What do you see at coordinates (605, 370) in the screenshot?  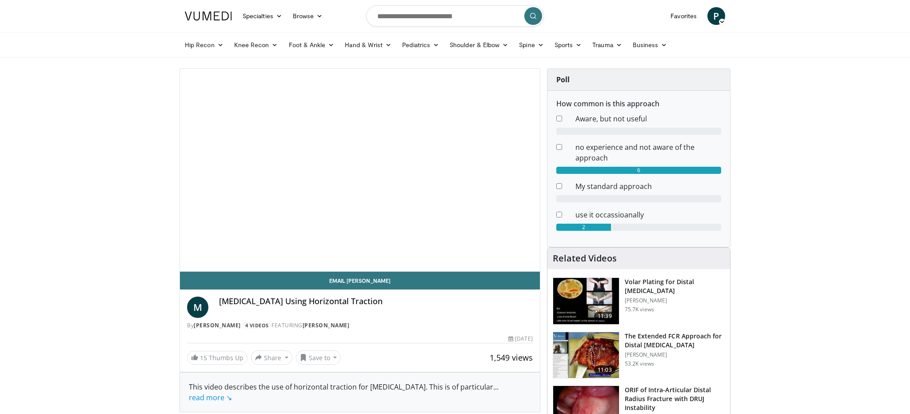 I see `span: 11:03` at bounding box center [605, 370].